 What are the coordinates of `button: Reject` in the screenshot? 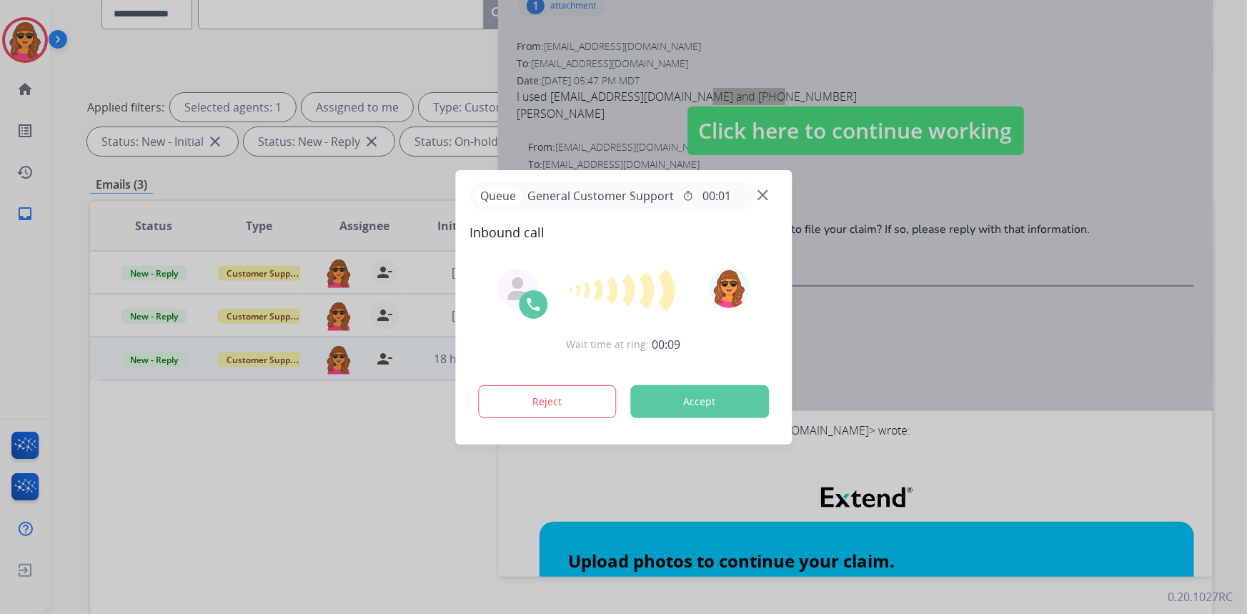 It's located at (547, 401).